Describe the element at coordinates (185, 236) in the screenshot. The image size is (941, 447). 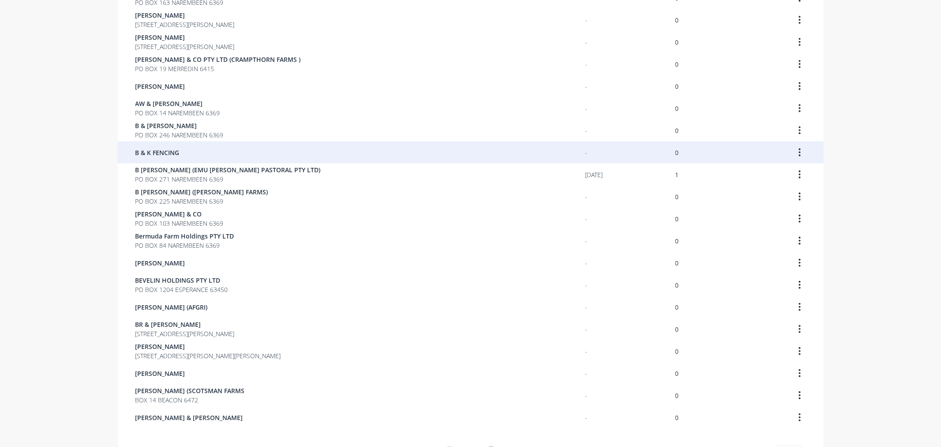
I see `span: Bermuda Farm Holdings PTY LTD` at that location.